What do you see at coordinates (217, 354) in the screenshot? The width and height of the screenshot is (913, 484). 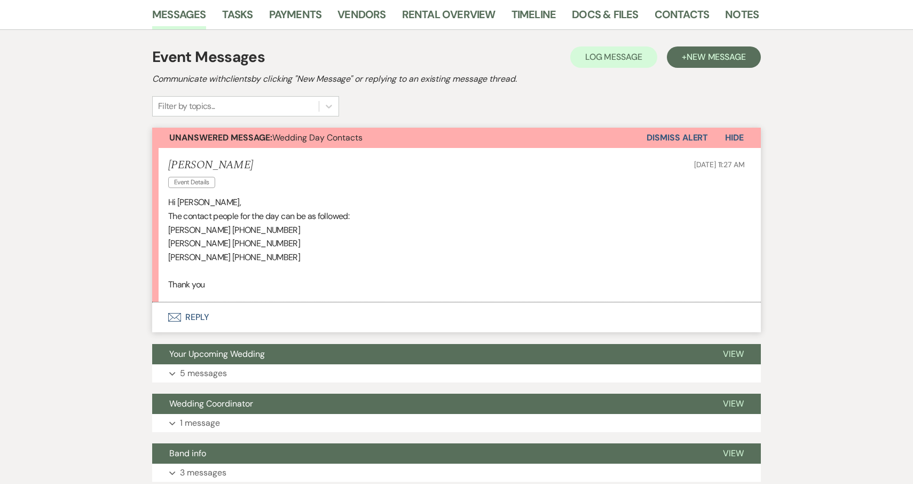 I see `span: Your Upcoming Wedding` at bounding box center [217, 354].